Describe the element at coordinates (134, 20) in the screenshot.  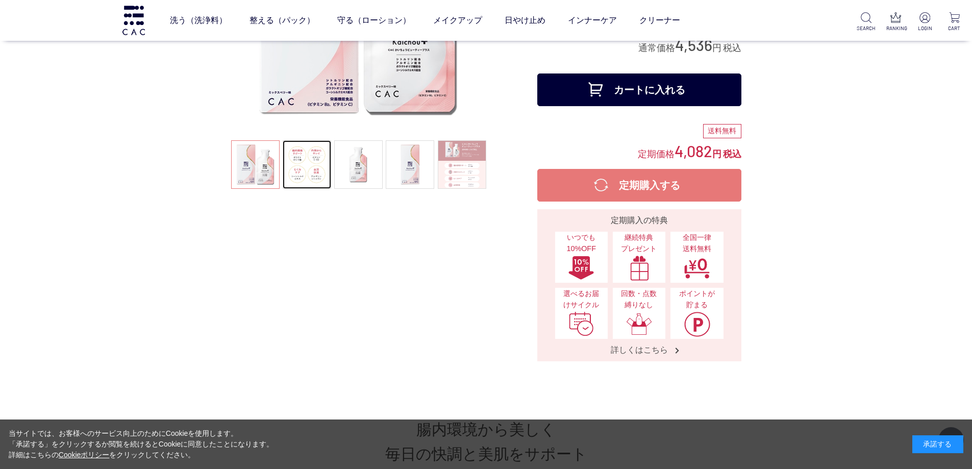
I see `img: logo` at that location.